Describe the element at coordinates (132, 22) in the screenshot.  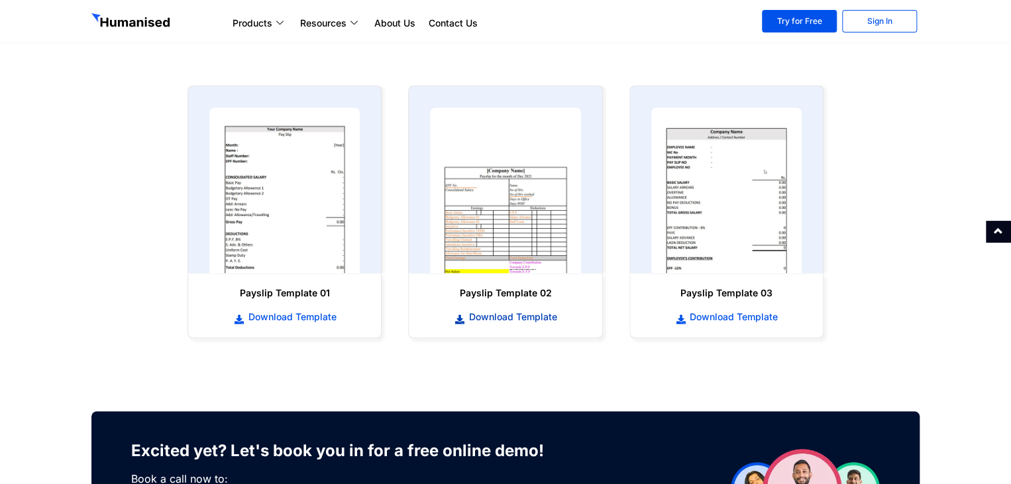
I see `img: GetHumanised Logo` at that location.